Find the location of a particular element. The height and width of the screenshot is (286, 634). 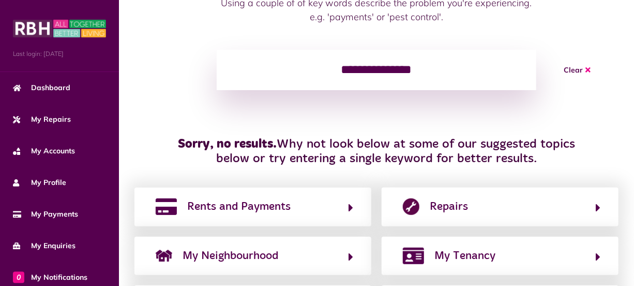

span: 0 is located at coordinates (19, 277).